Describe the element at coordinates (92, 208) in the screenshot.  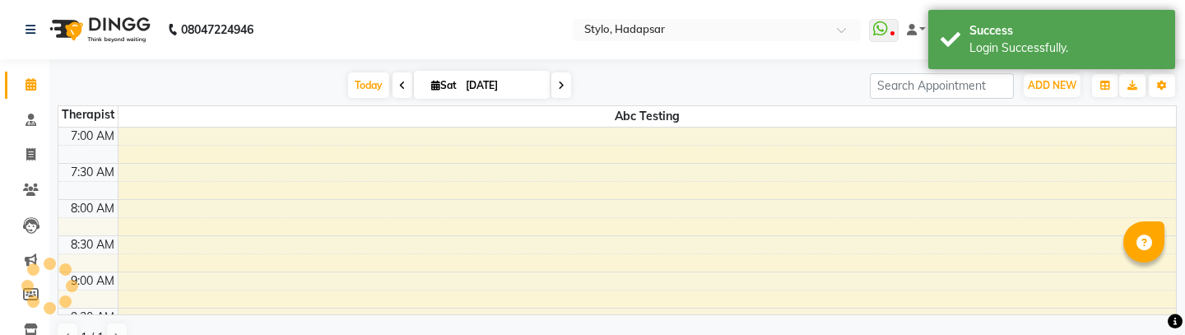
I see `div: 8:00 AM` at that location.